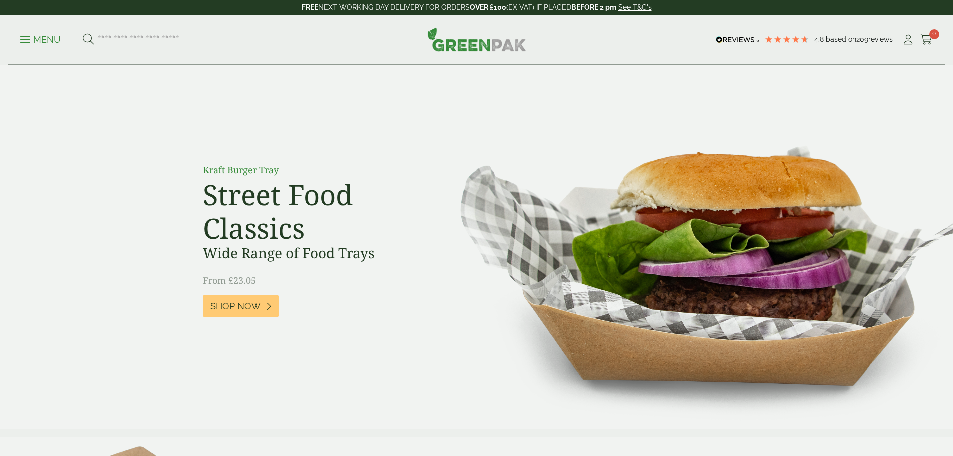 The height and width of the screenshot is (456, 953). What do you see at coordinates (691, 247) in the screenshot?
I see `img: Street Food Classics` at bounding box center [691, 247].